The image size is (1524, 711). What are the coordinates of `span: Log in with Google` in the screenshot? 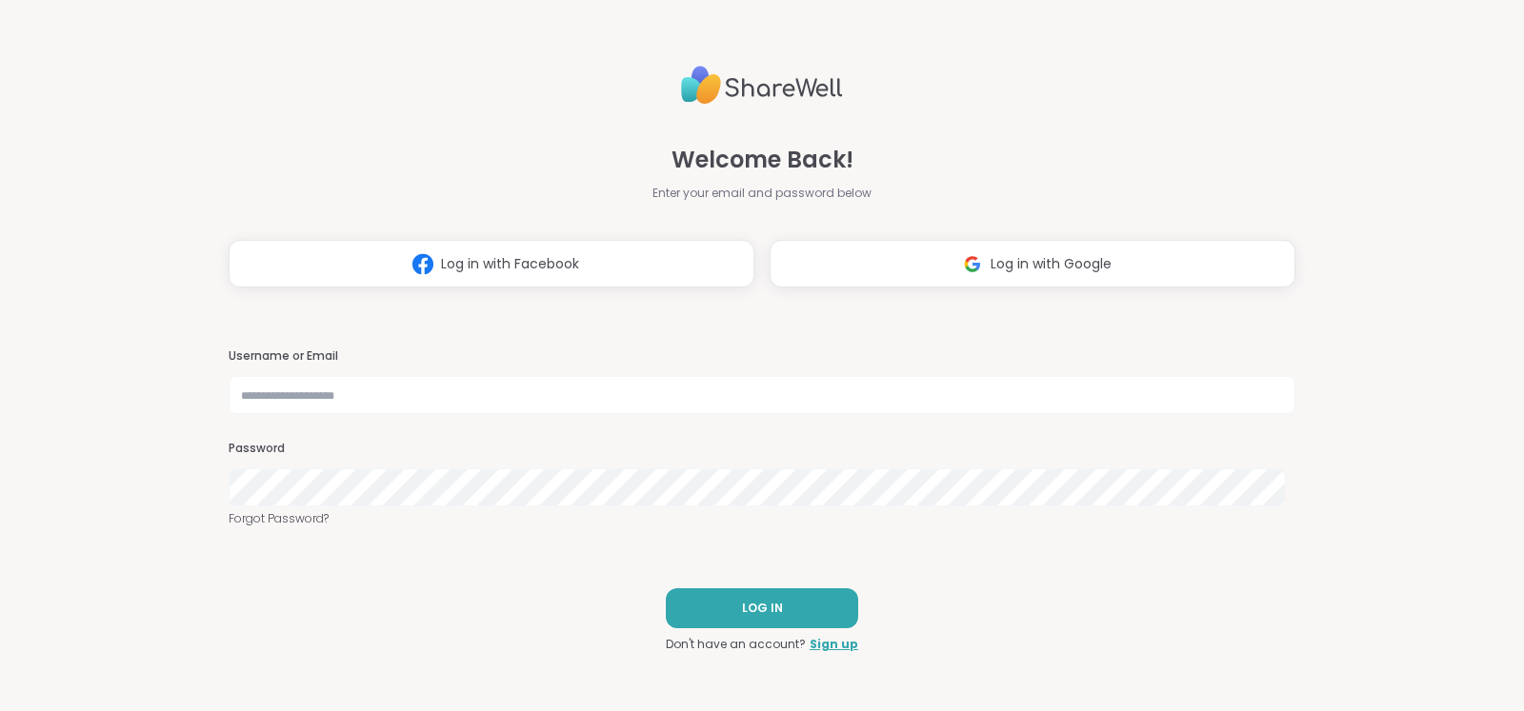 It's located at (1050, 264).